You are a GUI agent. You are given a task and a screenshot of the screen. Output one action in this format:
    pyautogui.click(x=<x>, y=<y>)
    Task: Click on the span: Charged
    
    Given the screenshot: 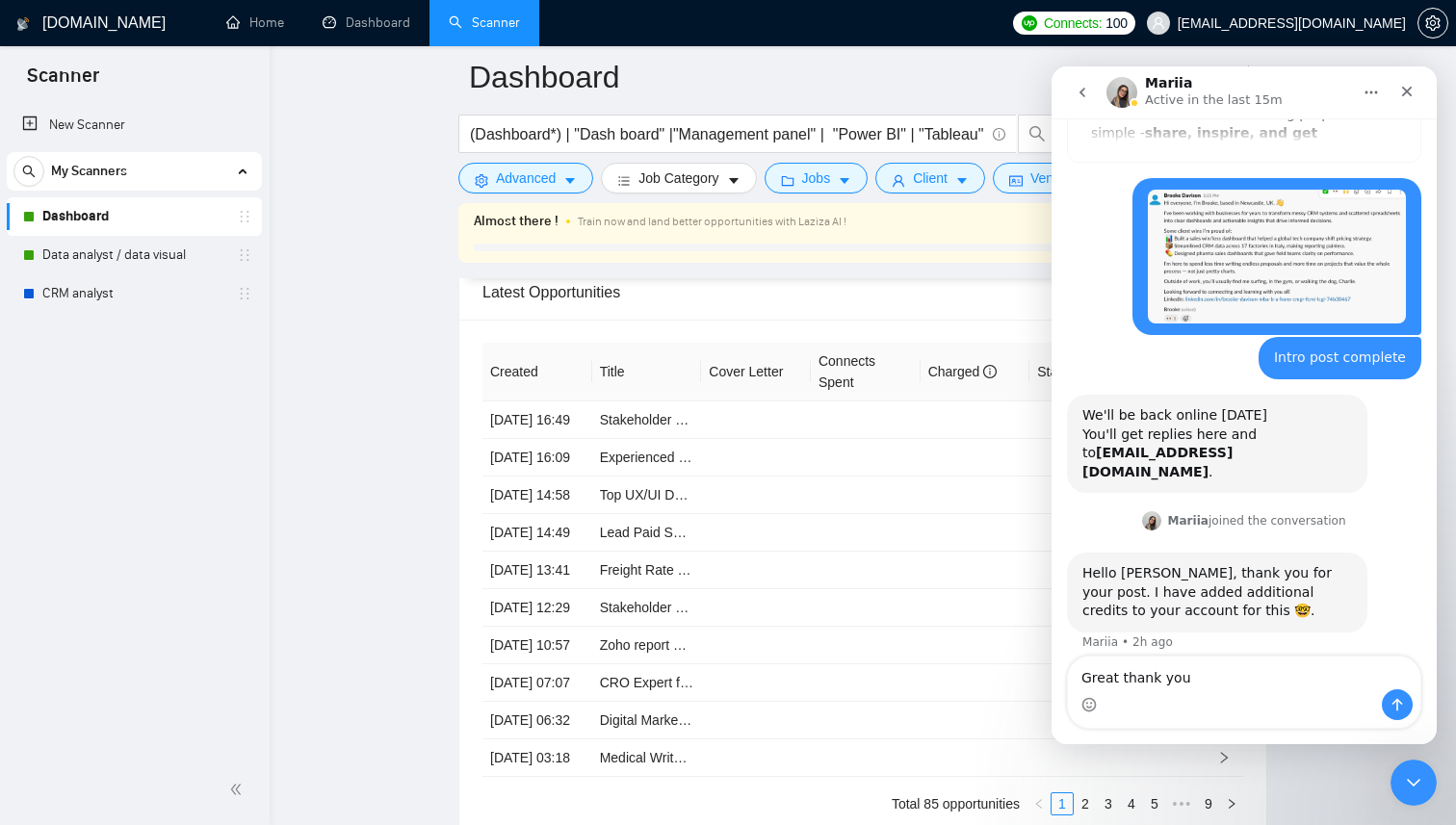 What is the action you would take?
    pyautogui.click(x=963, y=371)
    